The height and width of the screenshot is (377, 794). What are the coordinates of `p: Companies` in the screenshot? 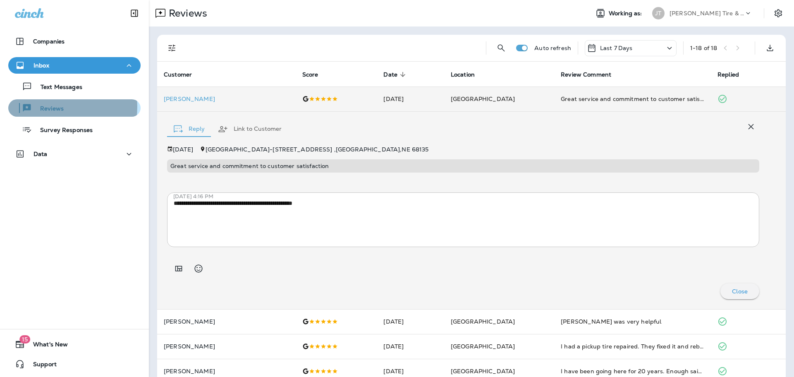 It's located at (49, 41).